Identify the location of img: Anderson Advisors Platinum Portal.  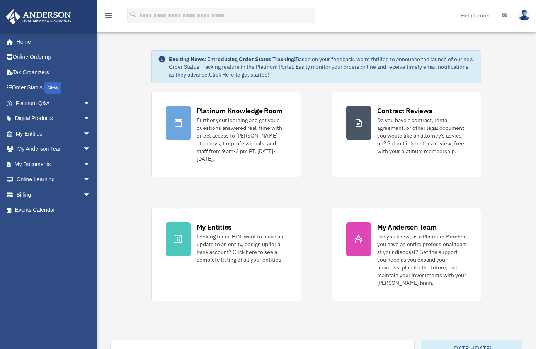
(38, 17).